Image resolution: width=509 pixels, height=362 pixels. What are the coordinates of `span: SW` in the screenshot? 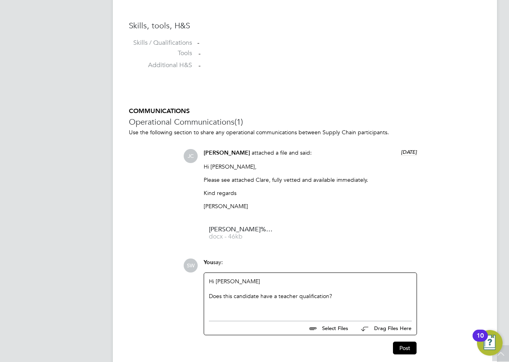 It's located at (190, 265).